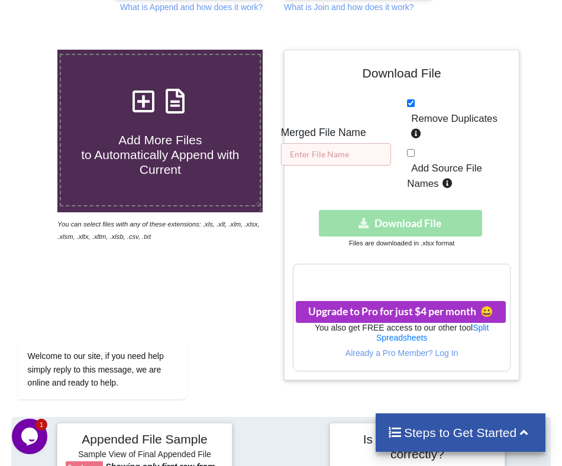 The image size is (562, 466). I want to click on input: Enter File Name, so click(336, 154).